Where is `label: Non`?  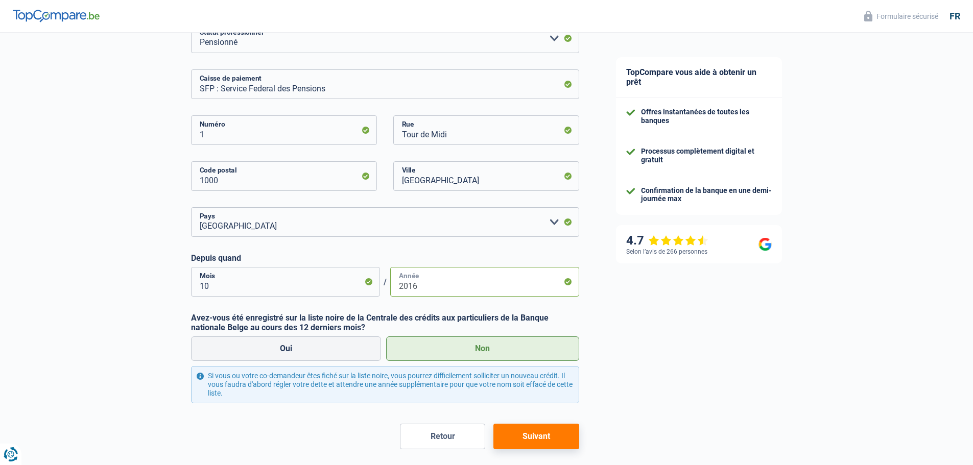
label: Non is located at coordinates (483, 349).